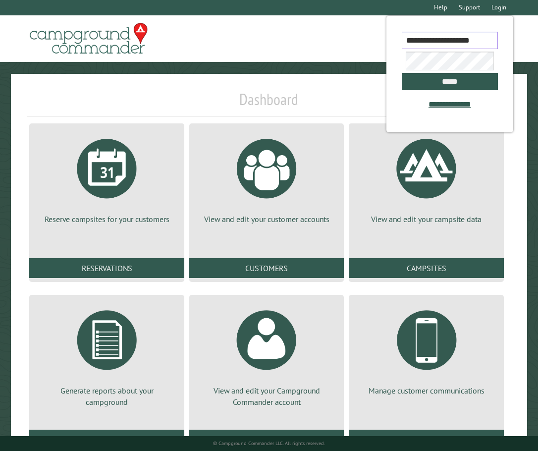  What do you see at coordinates (266, 178) in the screenshot?
I see `a: View and edit your customer accounts` at bounding box center [266, 178].